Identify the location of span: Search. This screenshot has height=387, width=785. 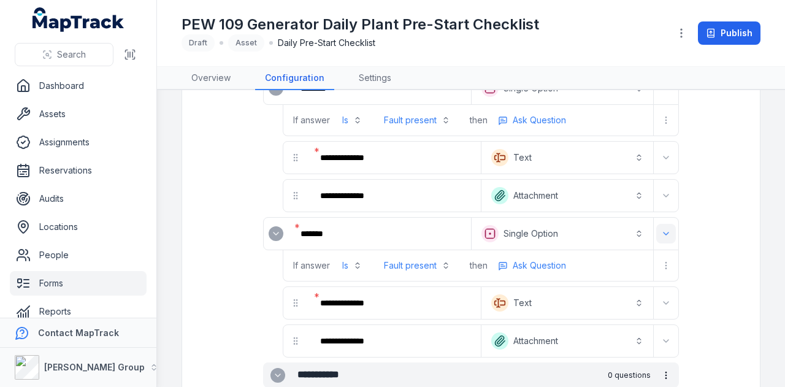
(71, 55).